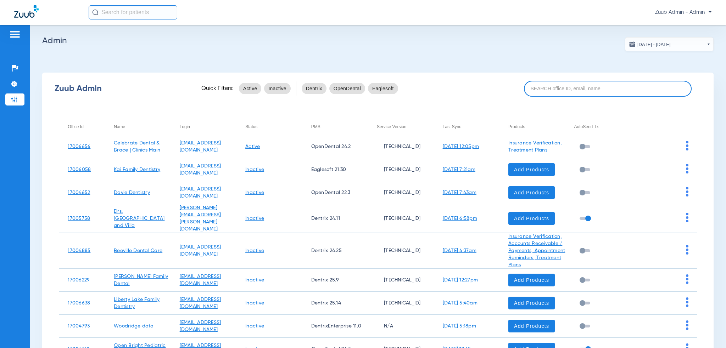 The height and width of the screenshot is (348, 726). What do you see at coordinates (79, 303) in the screenshot?
I see `a: 17006638` at bounding box center [79, 303].